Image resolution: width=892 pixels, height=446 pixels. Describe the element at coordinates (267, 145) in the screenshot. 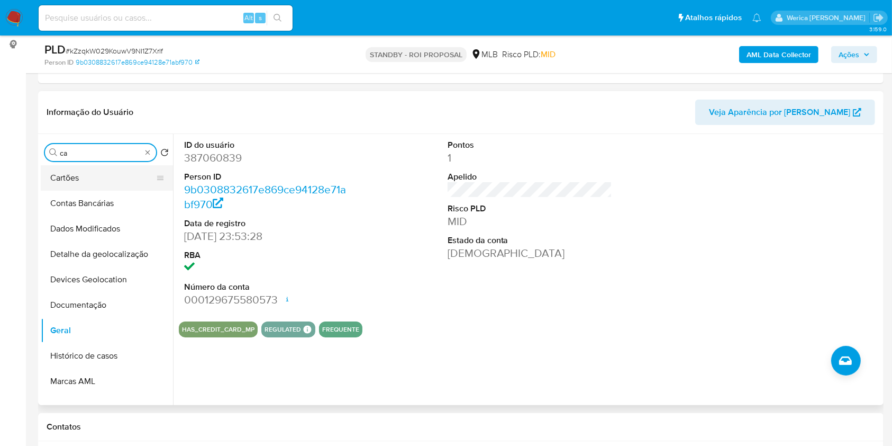

I see `dt: ID do usuário` at that location.